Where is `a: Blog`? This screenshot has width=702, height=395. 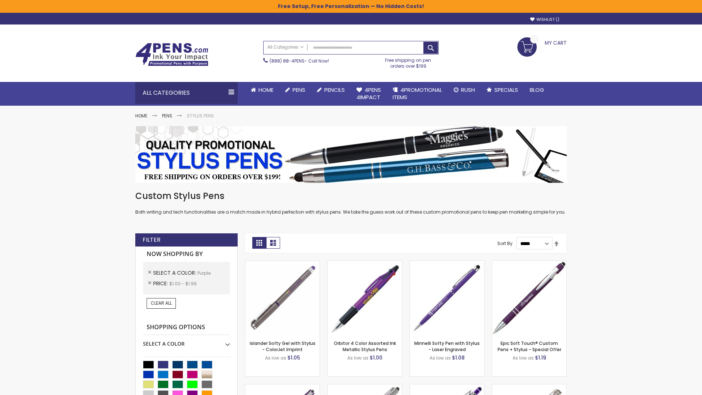 a: Blog is located at coordinates (537, 90).